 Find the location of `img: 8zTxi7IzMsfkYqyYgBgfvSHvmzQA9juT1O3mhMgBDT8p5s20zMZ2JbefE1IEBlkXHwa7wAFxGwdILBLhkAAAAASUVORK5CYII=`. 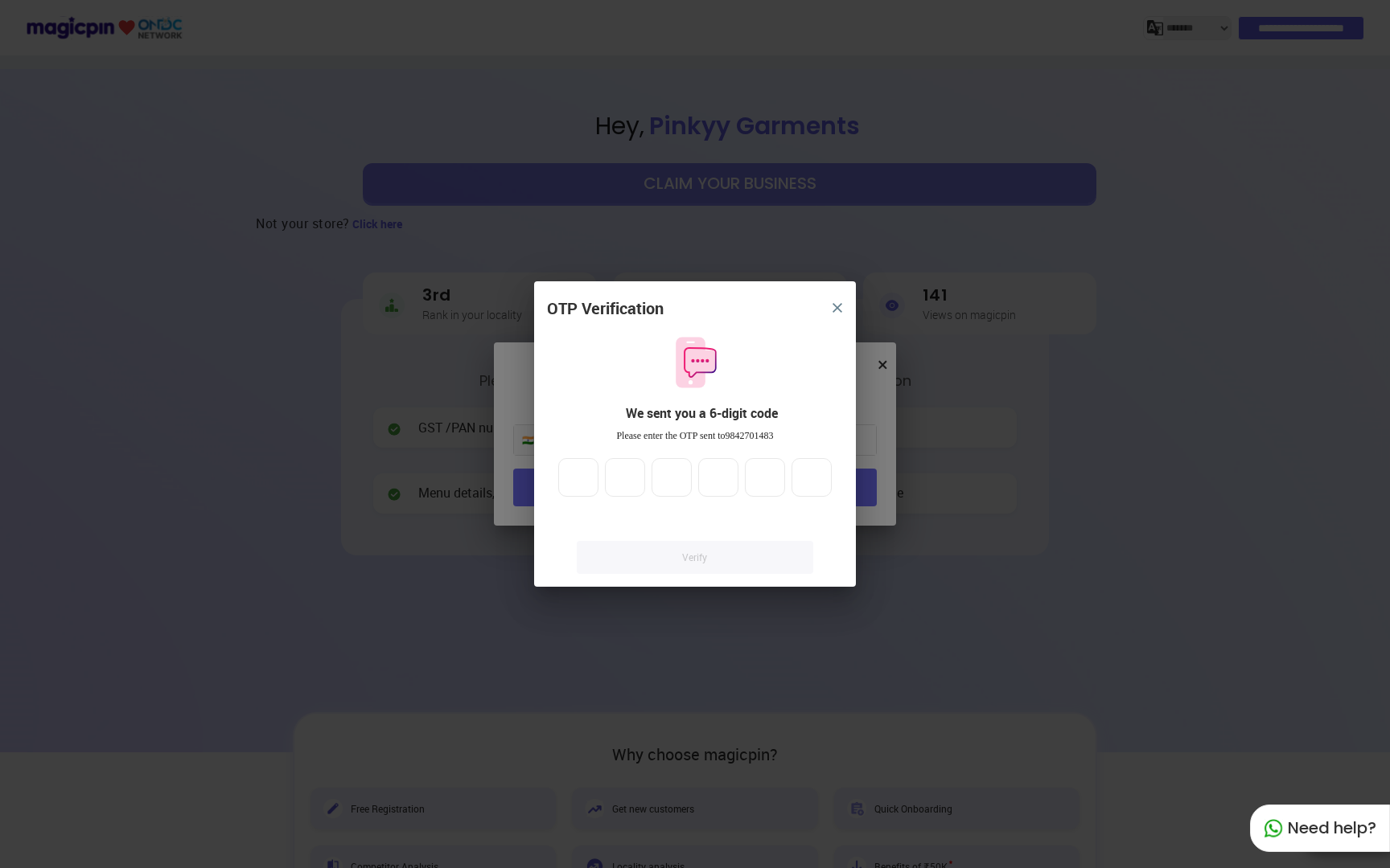

img: 8zTxi7IzMsfkYqyYgBgfvSHvmzQA9juT1O3mhMgBDT8p5s20zMZ2JbefE1IEBlkXHwa7wAFxGwdILBLhkAAAAASUVORK5CYII= is located at coordinates (837, 307).